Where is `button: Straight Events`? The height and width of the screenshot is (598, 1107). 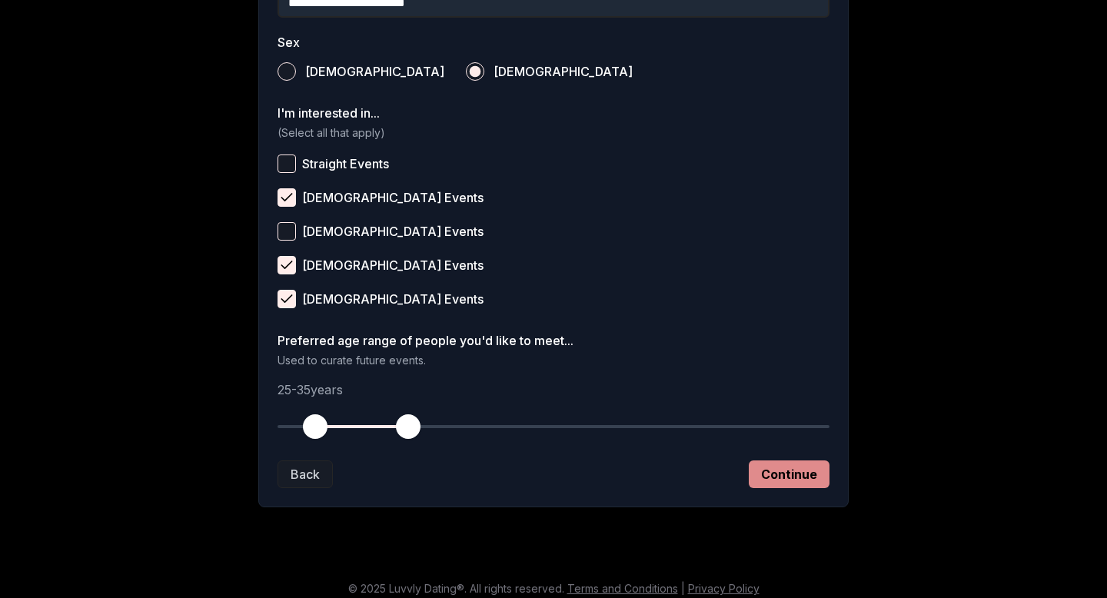
button: Straight Events is located at coordinates (287, 164).